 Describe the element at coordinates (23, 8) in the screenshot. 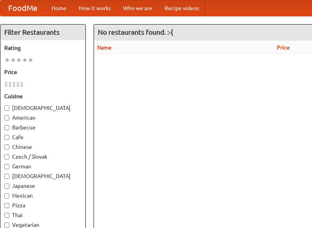

I see `a: FoodMe` at that location.